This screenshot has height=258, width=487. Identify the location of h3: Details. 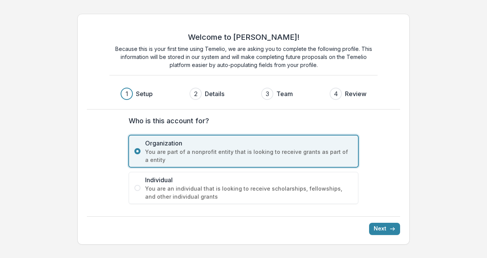
(215, 94).